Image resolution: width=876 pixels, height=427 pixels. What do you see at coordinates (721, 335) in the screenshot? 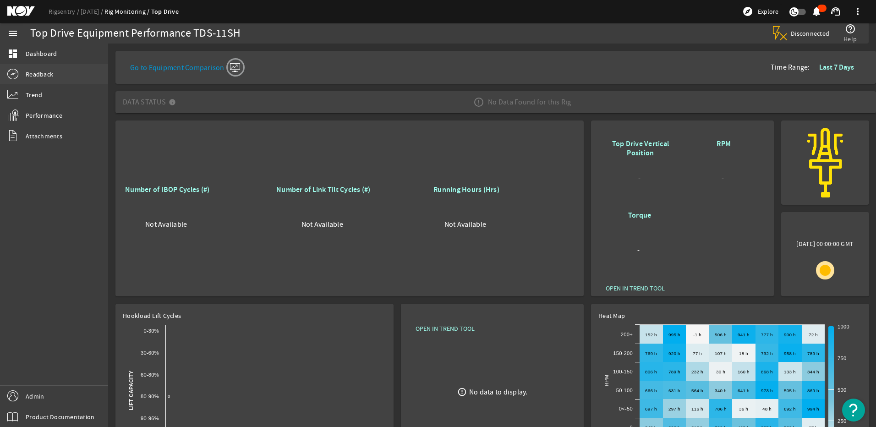
I see `text: 506 h` at bounding box center [721, 335].